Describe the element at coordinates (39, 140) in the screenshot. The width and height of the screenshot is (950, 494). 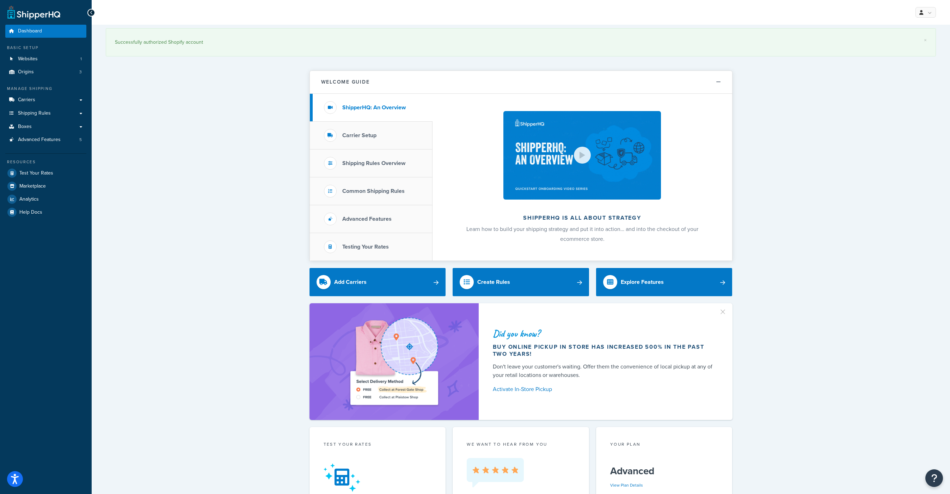
I see `span: Advanced Features` at that location.